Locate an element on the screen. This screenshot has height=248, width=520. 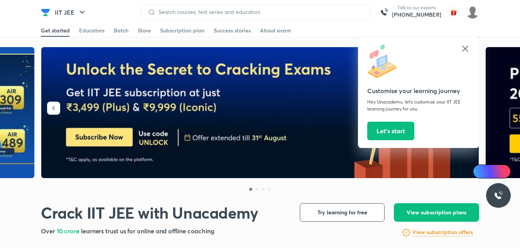
a: Educators is located at coordinates (92, 31).